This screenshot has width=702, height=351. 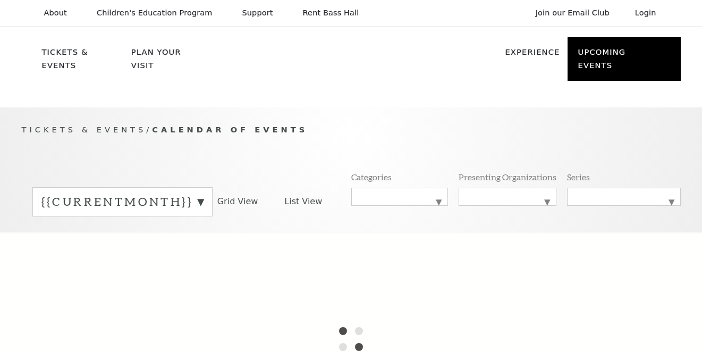 What do you see at coordinates (303, 201) in the screenshot?
I see `span: List View` at bounding box center [303, 201].